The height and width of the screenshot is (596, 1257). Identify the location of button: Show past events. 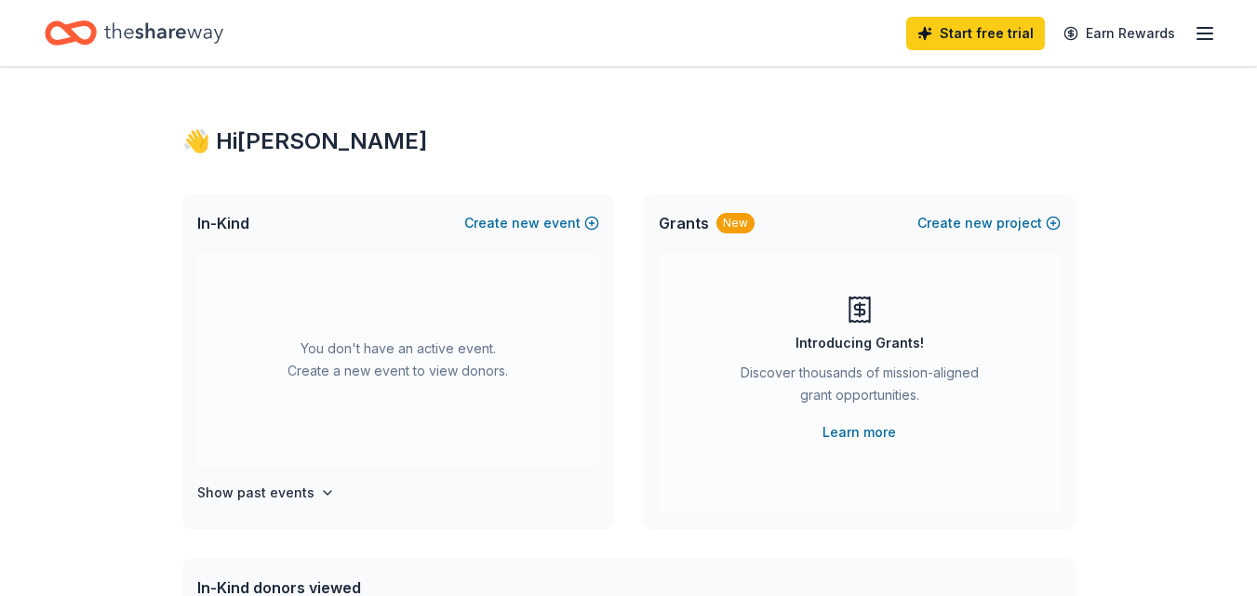
(266, 493).